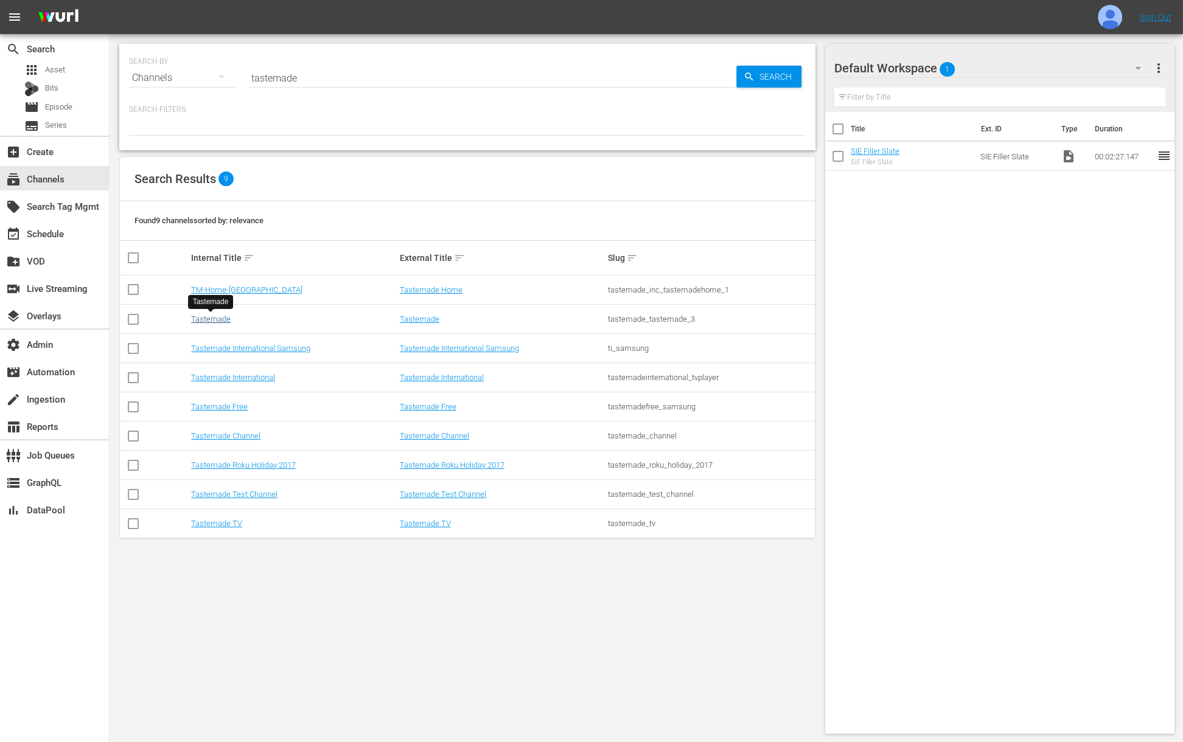 This screenshot has width=1183, height=742. I want to click on button: more_vert, so click(1158, 68).